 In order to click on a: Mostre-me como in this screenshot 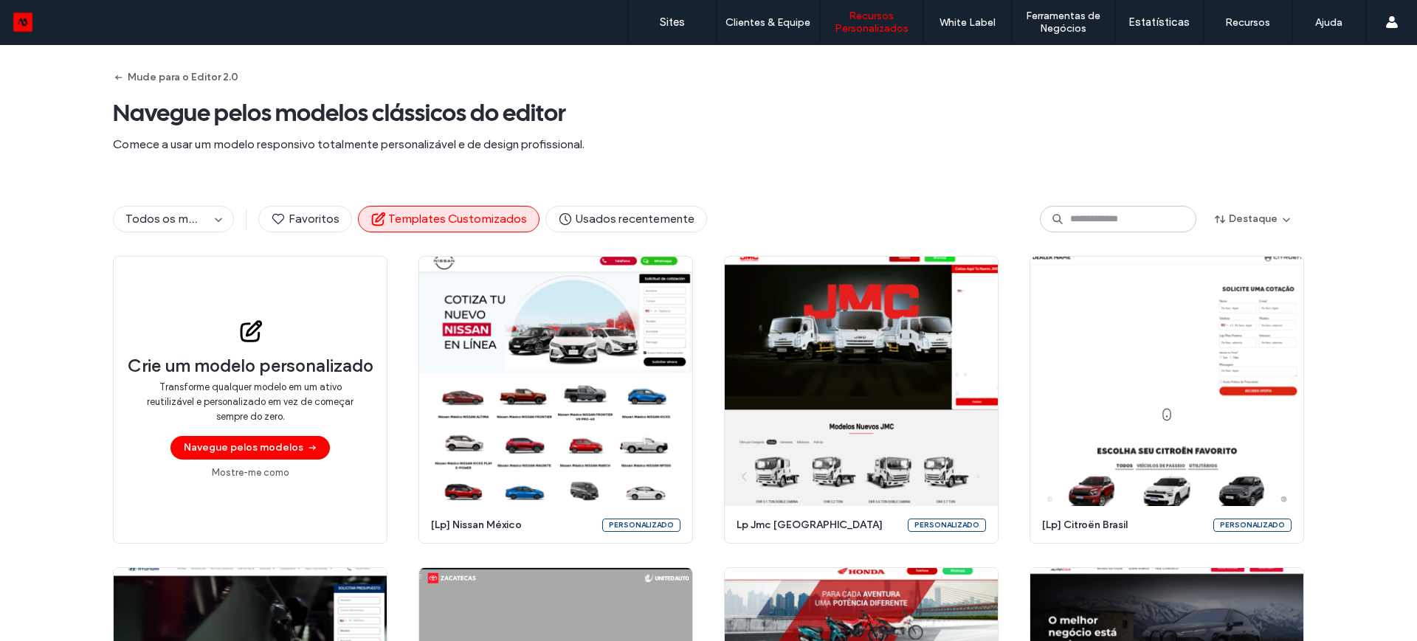, I will do `click(250, 473)`.